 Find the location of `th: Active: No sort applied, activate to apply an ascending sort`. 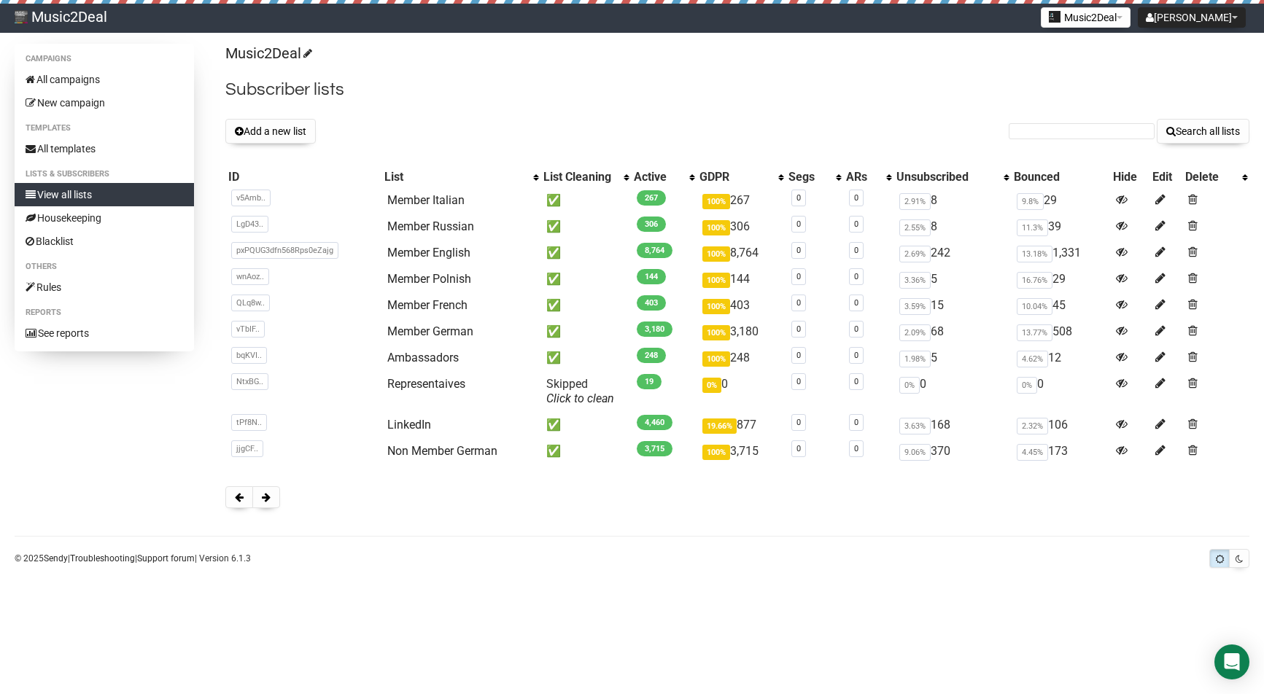

th: Active: No sort applied, activate to apply an ascending sort is located at coordinates (664, 177).